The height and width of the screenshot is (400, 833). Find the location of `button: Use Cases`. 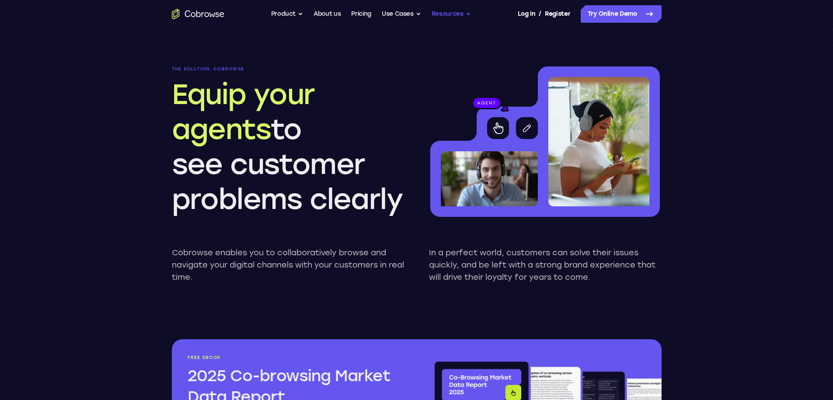

button: Use Cases is located at coordinates (402, 14).